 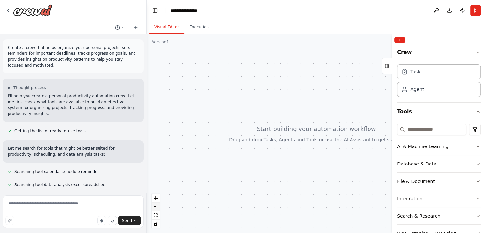 What do you see at coordinates (419, 216) in the screenshot?
I see `div: Search & Research` at bounding box center [419, 216].